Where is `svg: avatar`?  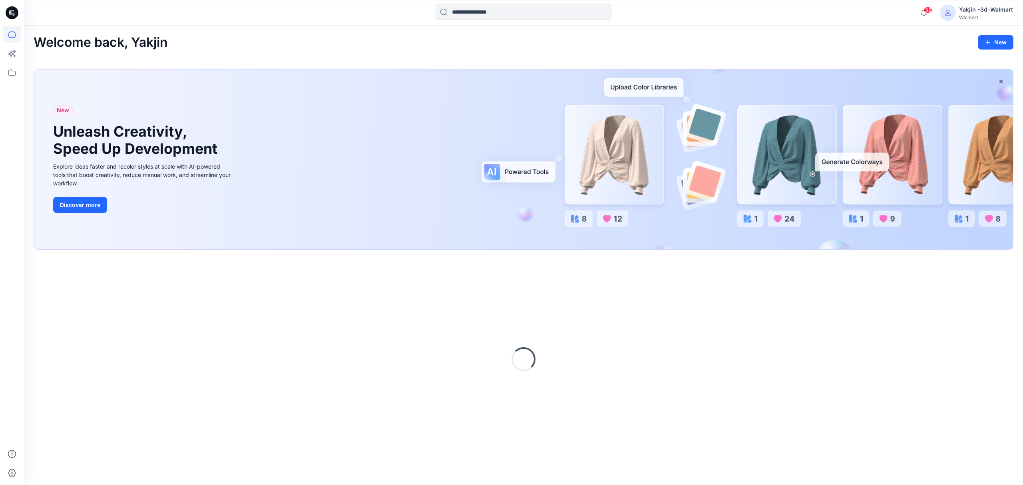 svg: avatar is located at coordinates (948, 13).